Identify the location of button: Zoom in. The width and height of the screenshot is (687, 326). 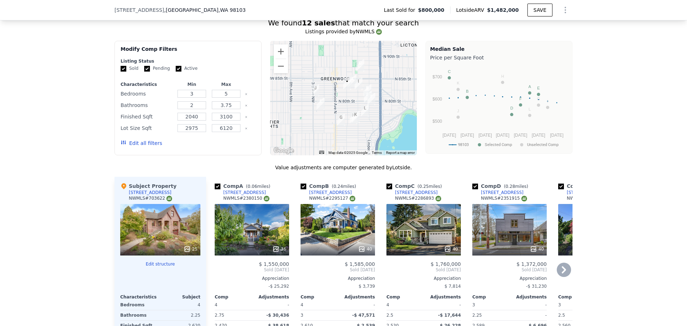
(281, 52).